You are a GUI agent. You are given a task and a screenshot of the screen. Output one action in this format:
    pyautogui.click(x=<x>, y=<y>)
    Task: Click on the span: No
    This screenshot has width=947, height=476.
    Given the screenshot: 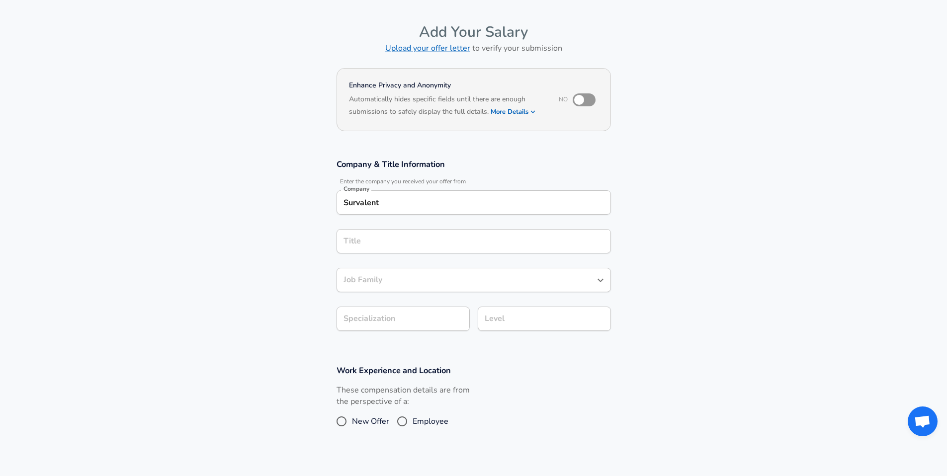 What is the action you would take?
    pyautogui.click(x=563, y=99)
    